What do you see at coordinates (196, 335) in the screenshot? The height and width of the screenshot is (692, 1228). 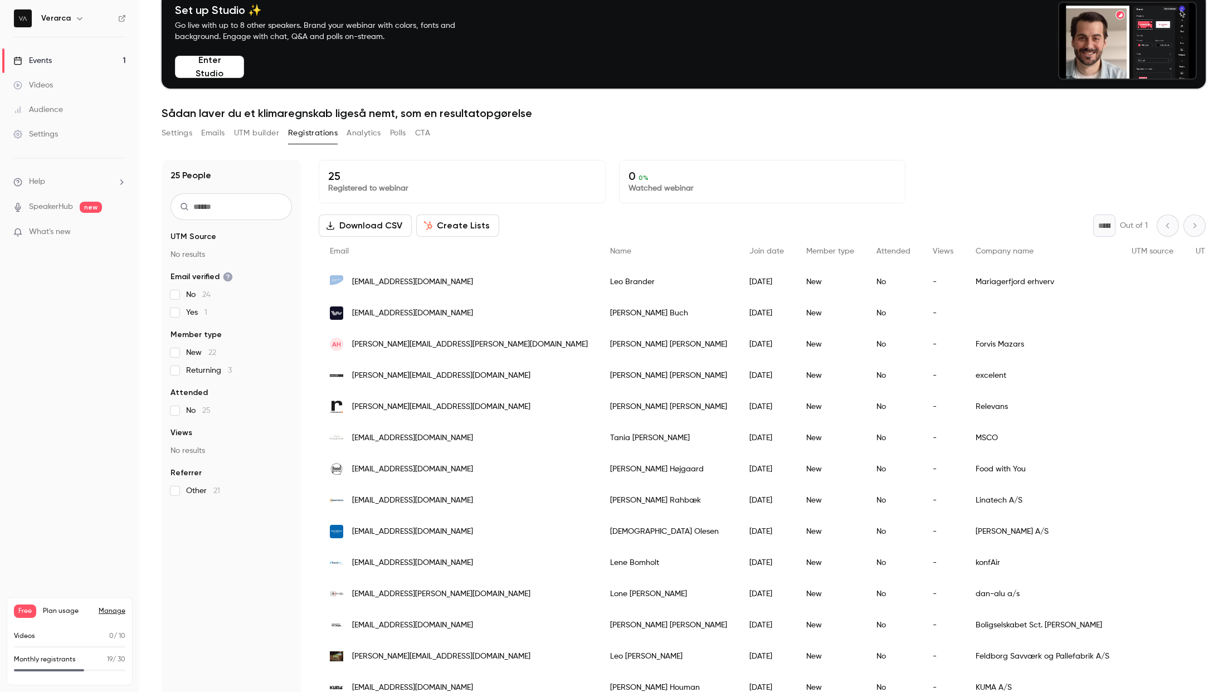 I see `span: Member type` at bounding box center [196, 335].